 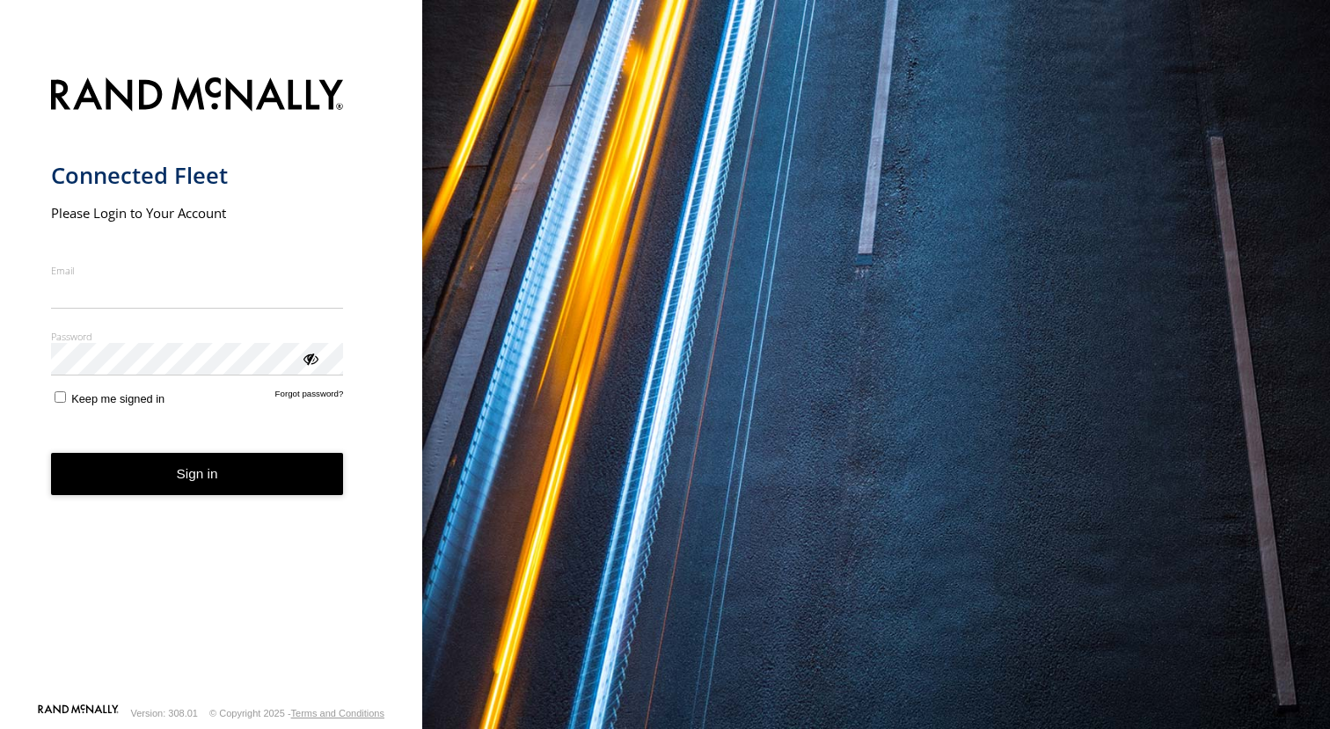 I want to click on img: Rand McNally, so click(x=197, y=96).